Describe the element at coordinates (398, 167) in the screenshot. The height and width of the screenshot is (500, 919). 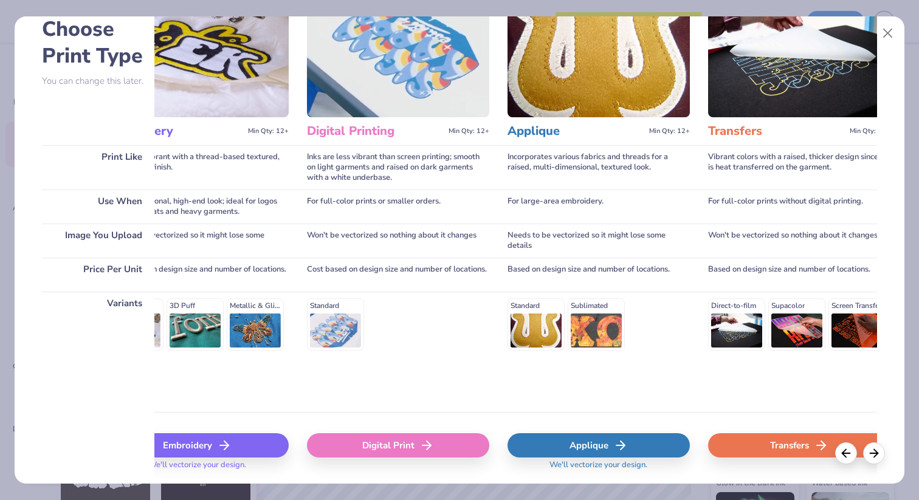
I see `div: Inks are less vibrant than screen printing; smooth on light garments and raised on dark garments ...` at that location.